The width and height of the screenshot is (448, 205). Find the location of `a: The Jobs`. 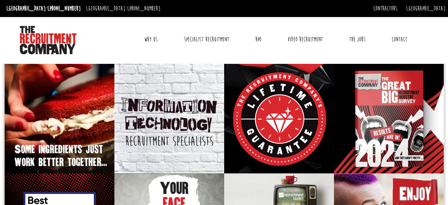

a: The Jobs is located at coordinates (357, 39).